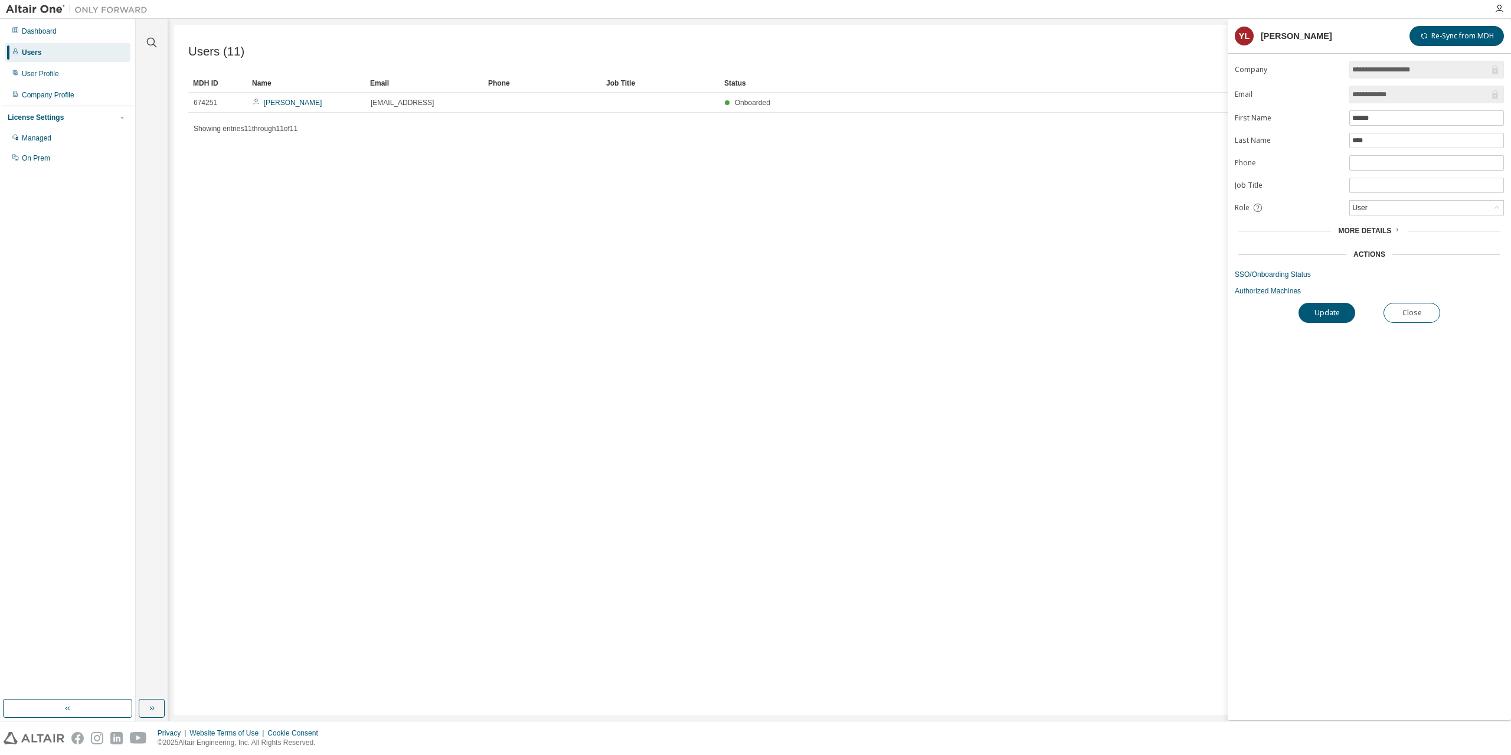  I want to click on a: SSO/Onboarding Status, so click(1369, 274).